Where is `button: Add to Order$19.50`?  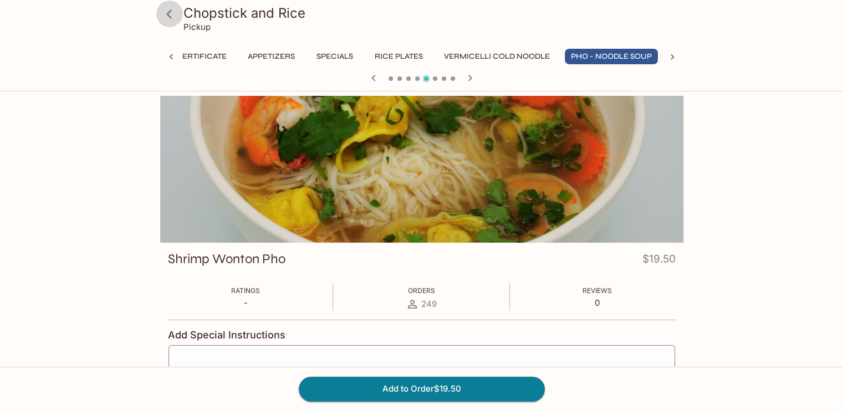
button: Add to Order$19.50 is located at coordinates (422, 389).